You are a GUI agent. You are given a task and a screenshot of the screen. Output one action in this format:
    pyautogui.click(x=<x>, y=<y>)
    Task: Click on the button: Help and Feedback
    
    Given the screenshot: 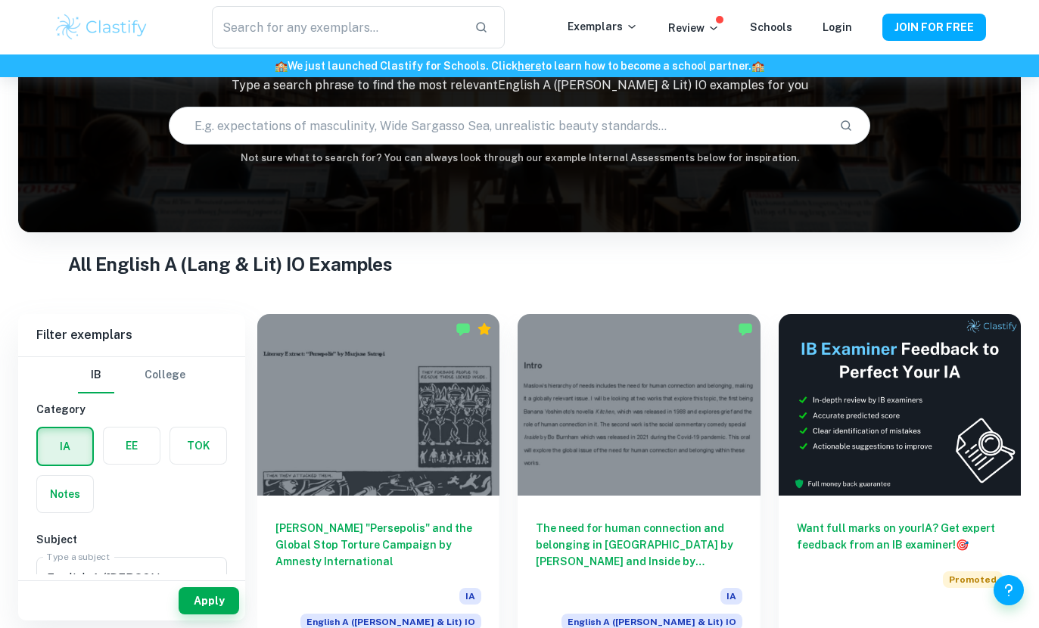 What is the action you would take?
    pyautogui.click(x=1009, y=590)
    